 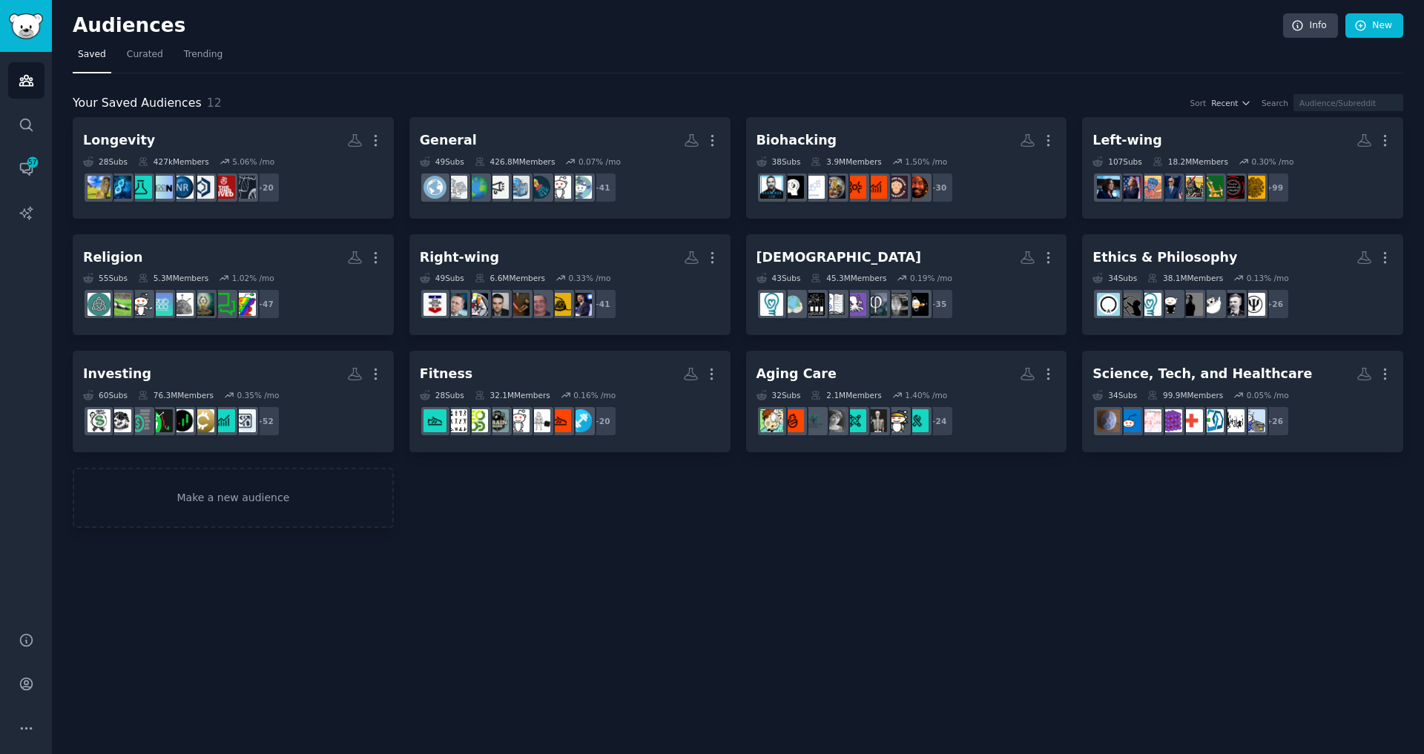 I want to click on img: CelticSpirituality, so click(x=99, y=304).